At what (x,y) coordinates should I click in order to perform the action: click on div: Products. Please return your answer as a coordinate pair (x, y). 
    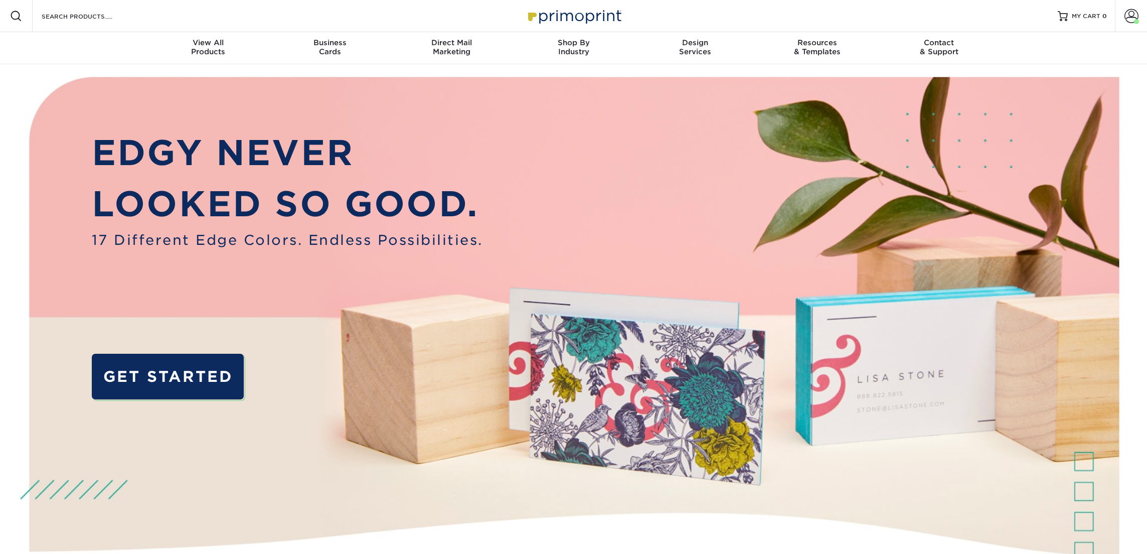
    Looking at the image, I should click on (208, 47).